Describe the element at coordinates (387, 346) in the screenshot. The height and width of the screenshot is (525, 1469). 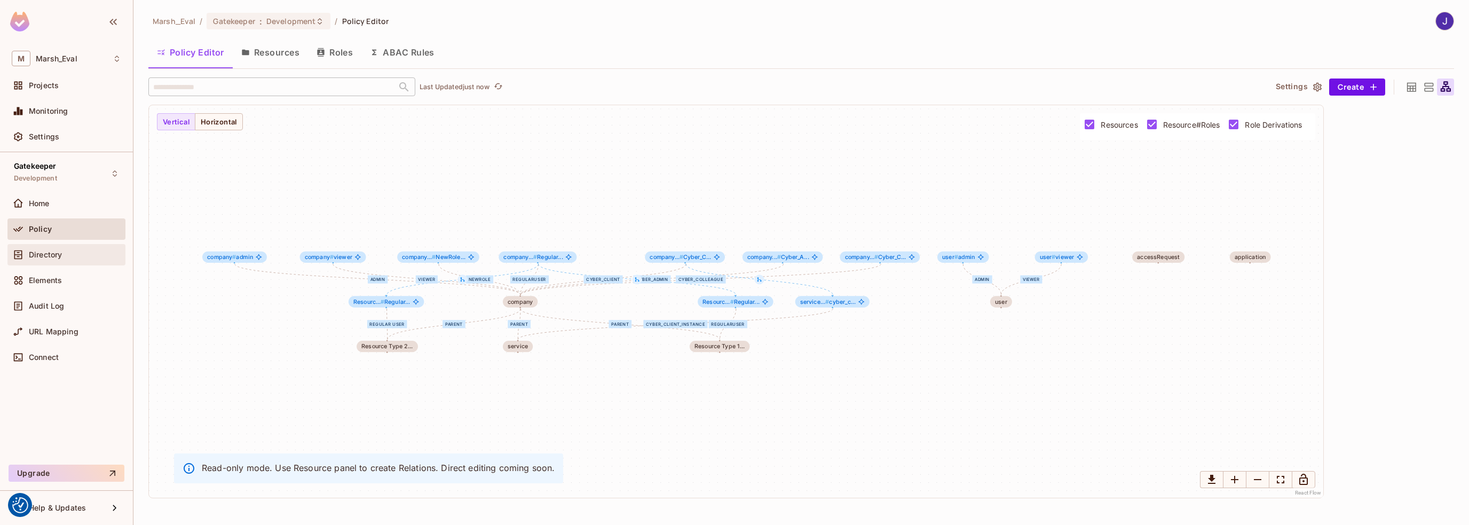
I see `span: key: Resource_Type_2 name: Resource Type 2` at that location.